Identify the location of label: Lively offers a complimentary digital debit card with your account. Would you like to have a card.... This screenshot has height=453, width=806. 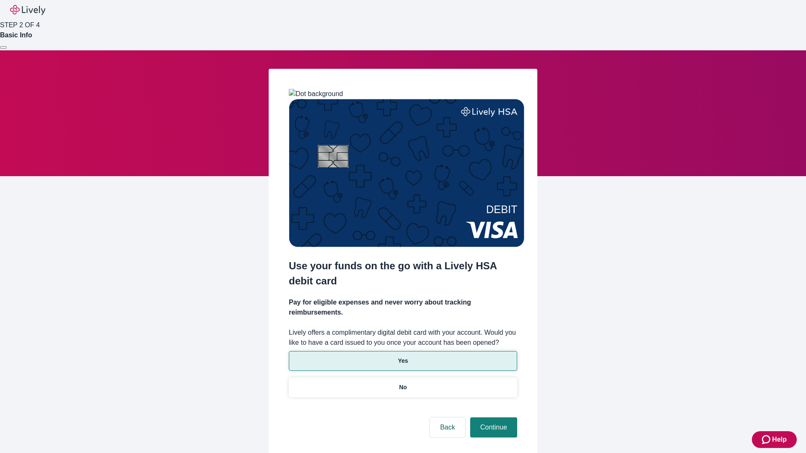
(403, 338).